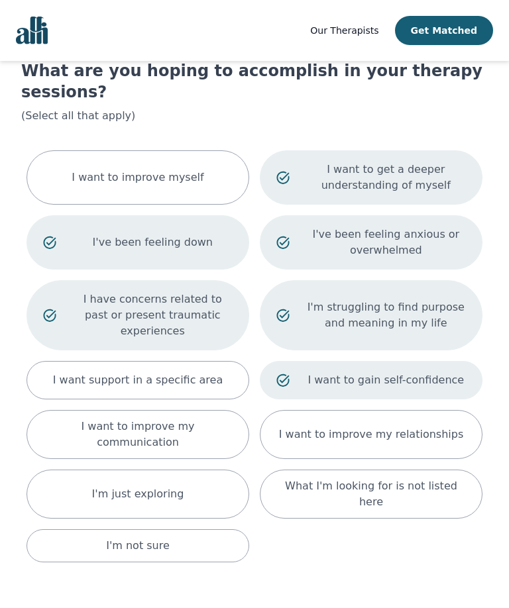 This screenshot has width=509, height=608. I want to click on p: I want to improve my relationships, so click(371, 434).